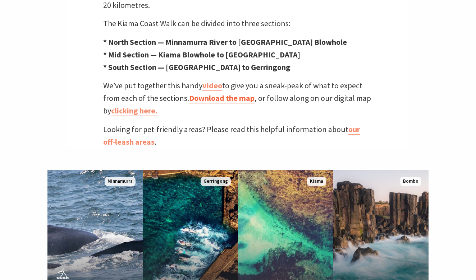  Describe the element at coordinates (232, 136) in the screenshot. I see `a: our off-leash areas` at that location.